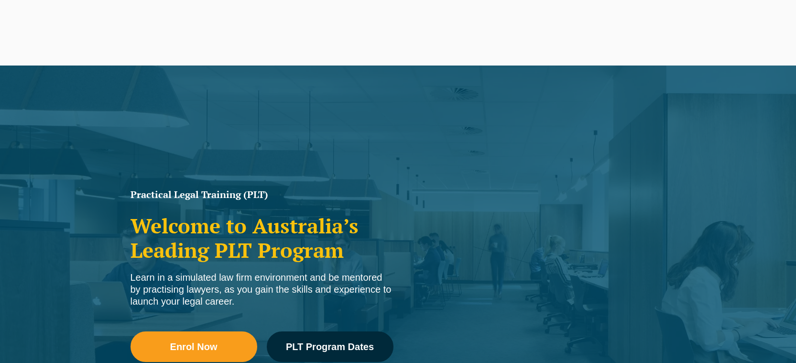 This screenshot has width=796, height=363. I want to click on h2: Welcome to Australia’s Leading PLT Program, so click(262, 238).